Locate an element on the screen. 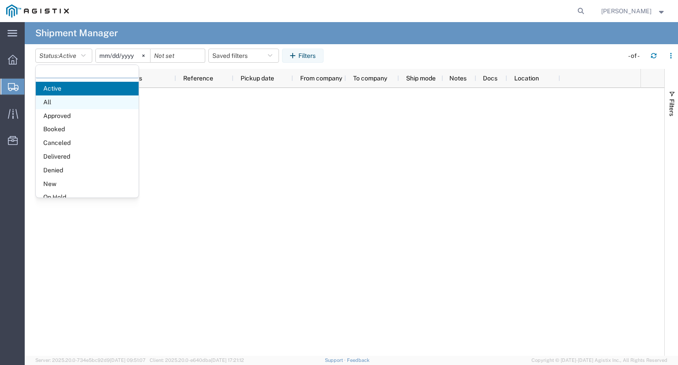  span: To company is located at coordinates (370, 78).